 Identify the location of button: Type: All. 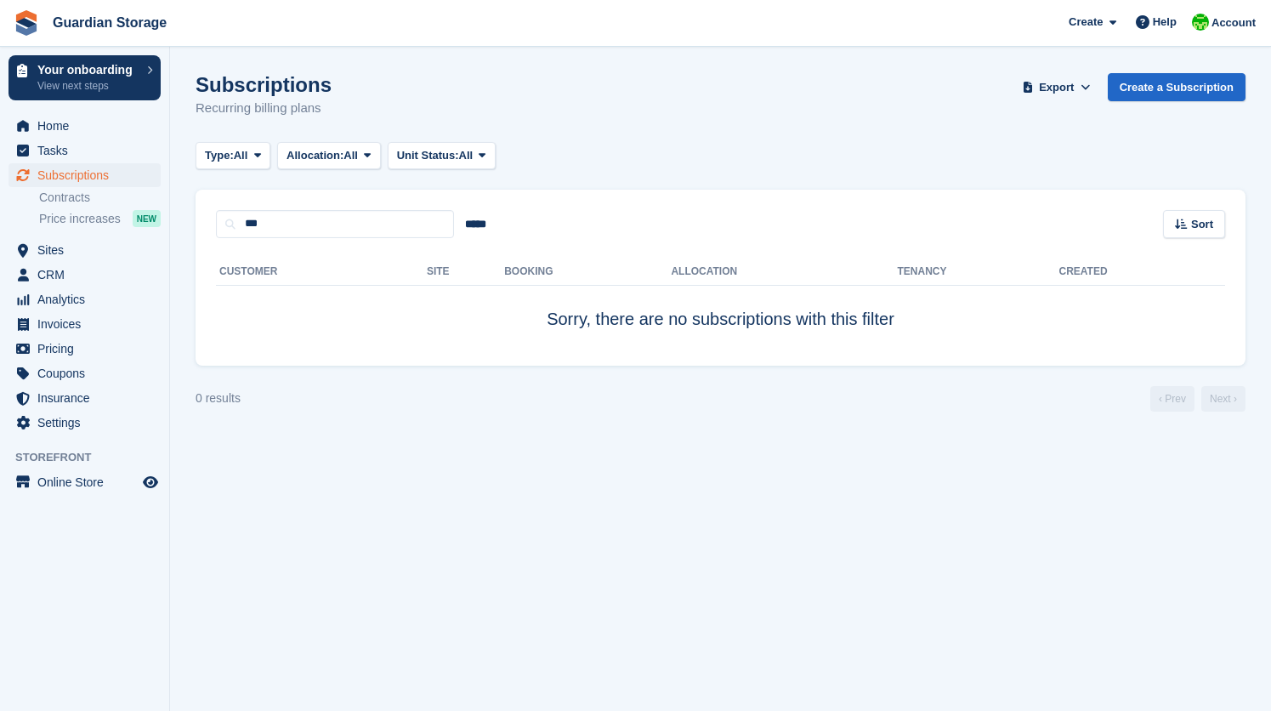
(233, 156).